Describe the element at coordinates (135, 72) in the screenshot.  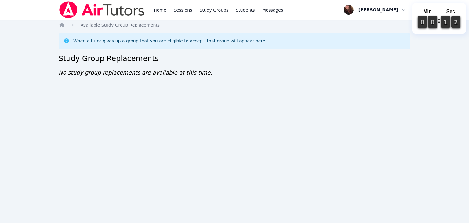
I see `span: No study group replacements are available at this time.` at that location.